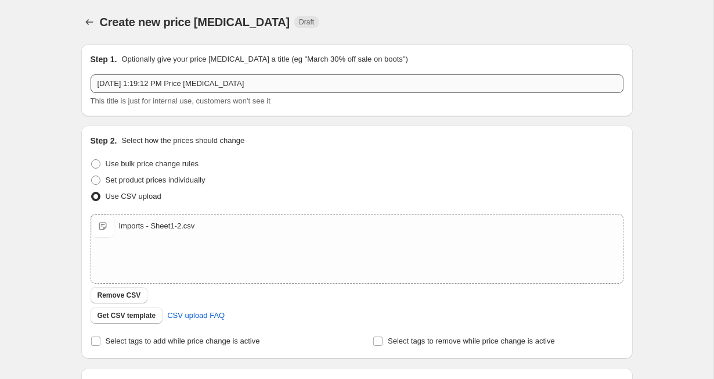  I want to click on span: Use bulk price change rules, so click(152, 163).